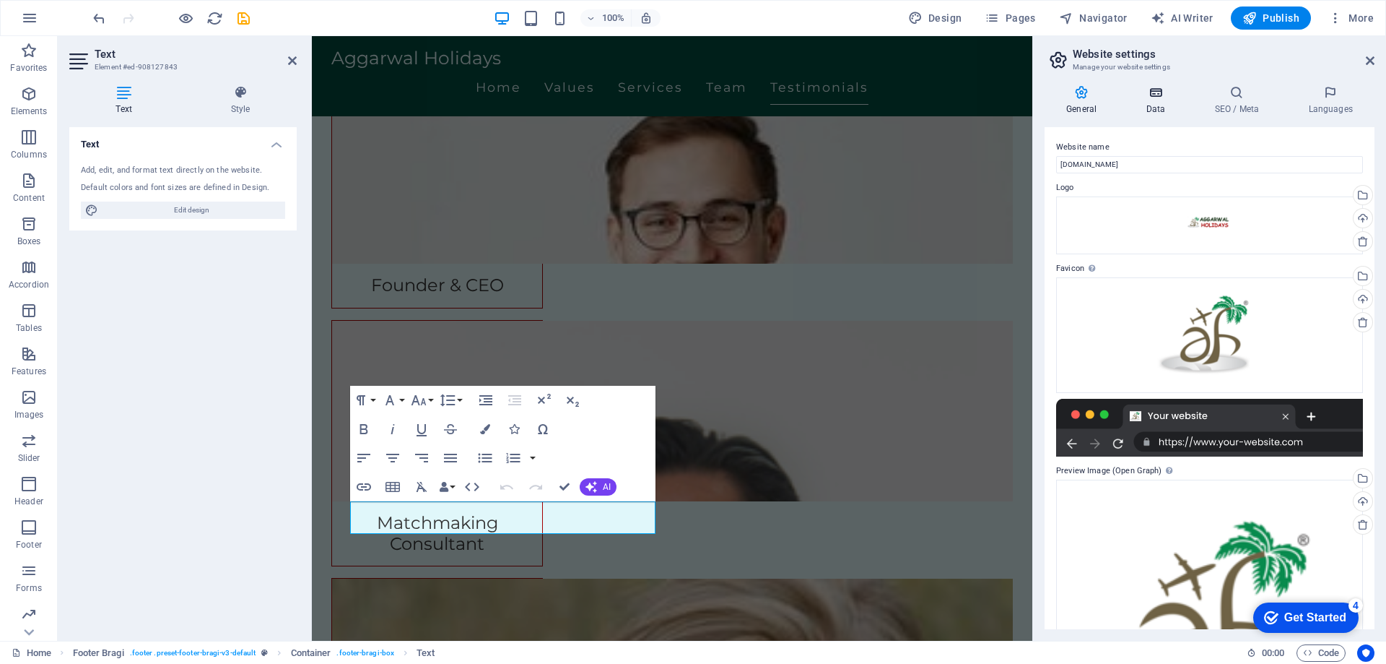  I want to click on button: Align Left, so click(364, 458).